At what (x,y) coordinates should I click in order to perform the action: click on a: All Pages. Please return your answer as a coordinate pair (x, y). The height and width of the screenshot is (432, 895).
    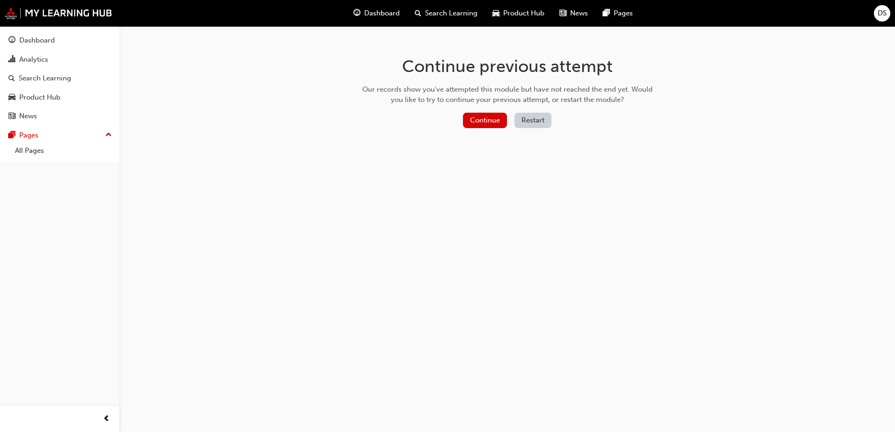
    Looking at the image, I should click on (63, 151).